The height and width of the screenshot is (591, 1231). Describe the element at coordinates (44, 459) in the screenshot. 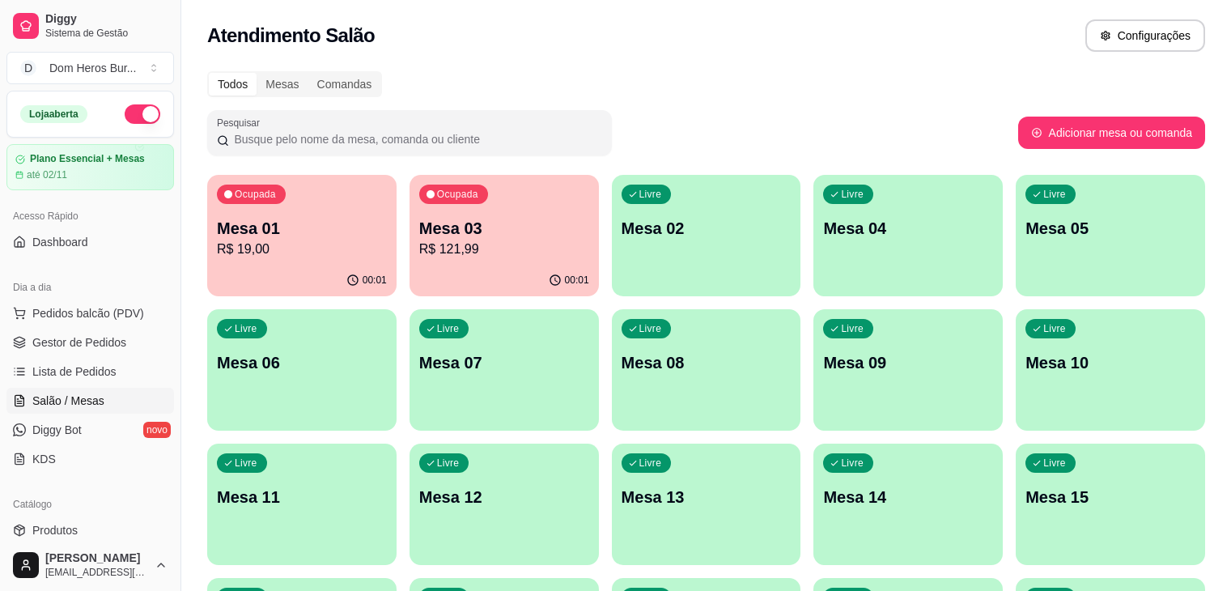

I see `span: KDS` at that location.